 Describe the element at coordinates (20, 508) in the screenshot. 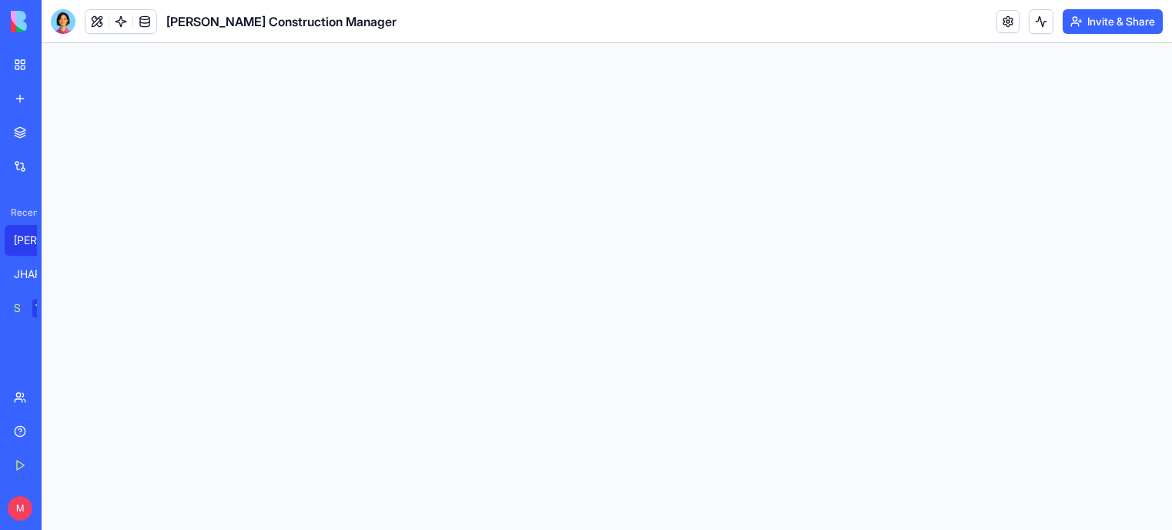

I see `span: M` at that location.